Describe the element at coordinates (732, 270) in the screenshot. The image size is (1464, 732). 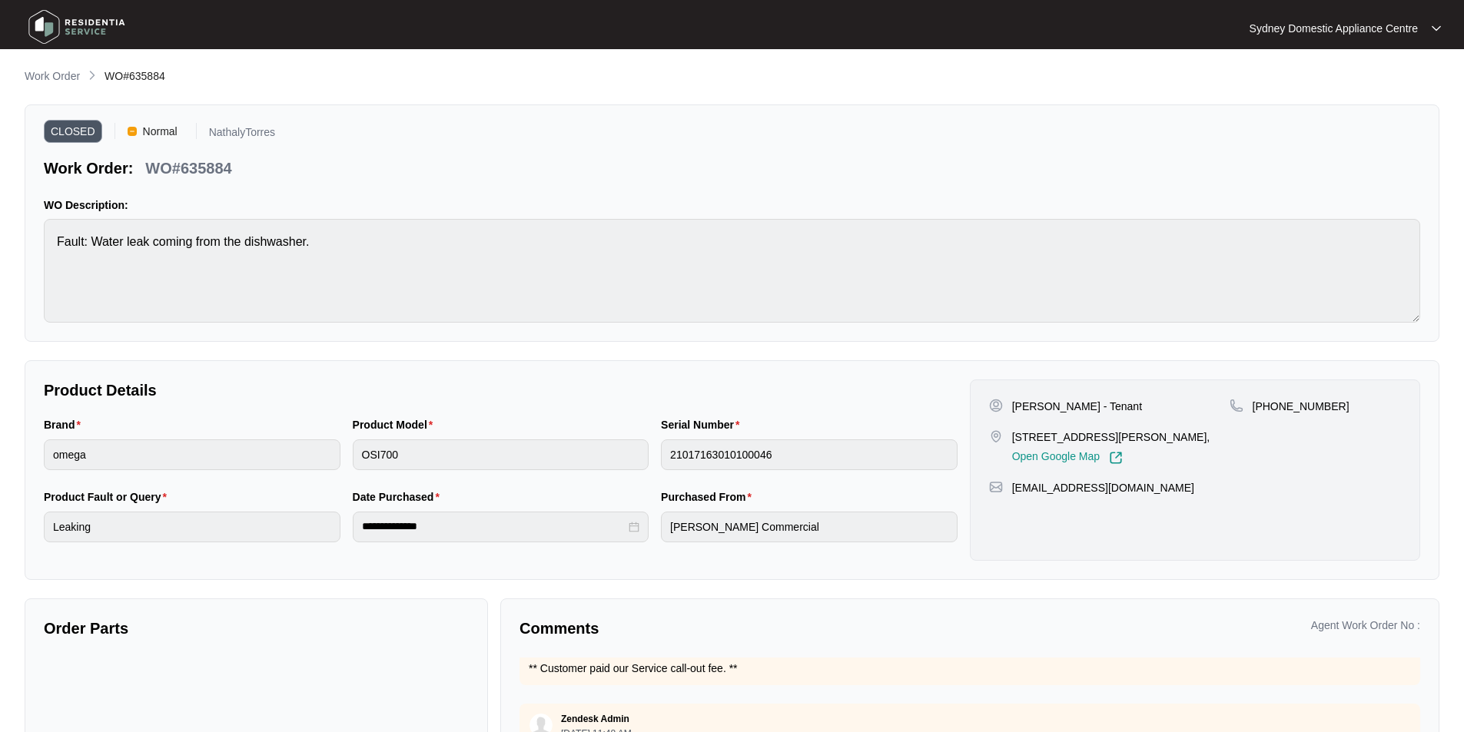
I see `textarea: Fault: Water leak coming from the dishwasher.` at that location.